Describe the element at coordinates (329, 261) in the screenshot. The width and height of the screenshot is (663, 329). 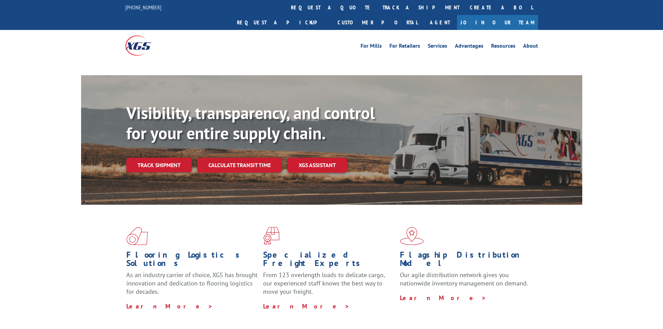
I see `h1: Specialized Freight Experts` at that location.